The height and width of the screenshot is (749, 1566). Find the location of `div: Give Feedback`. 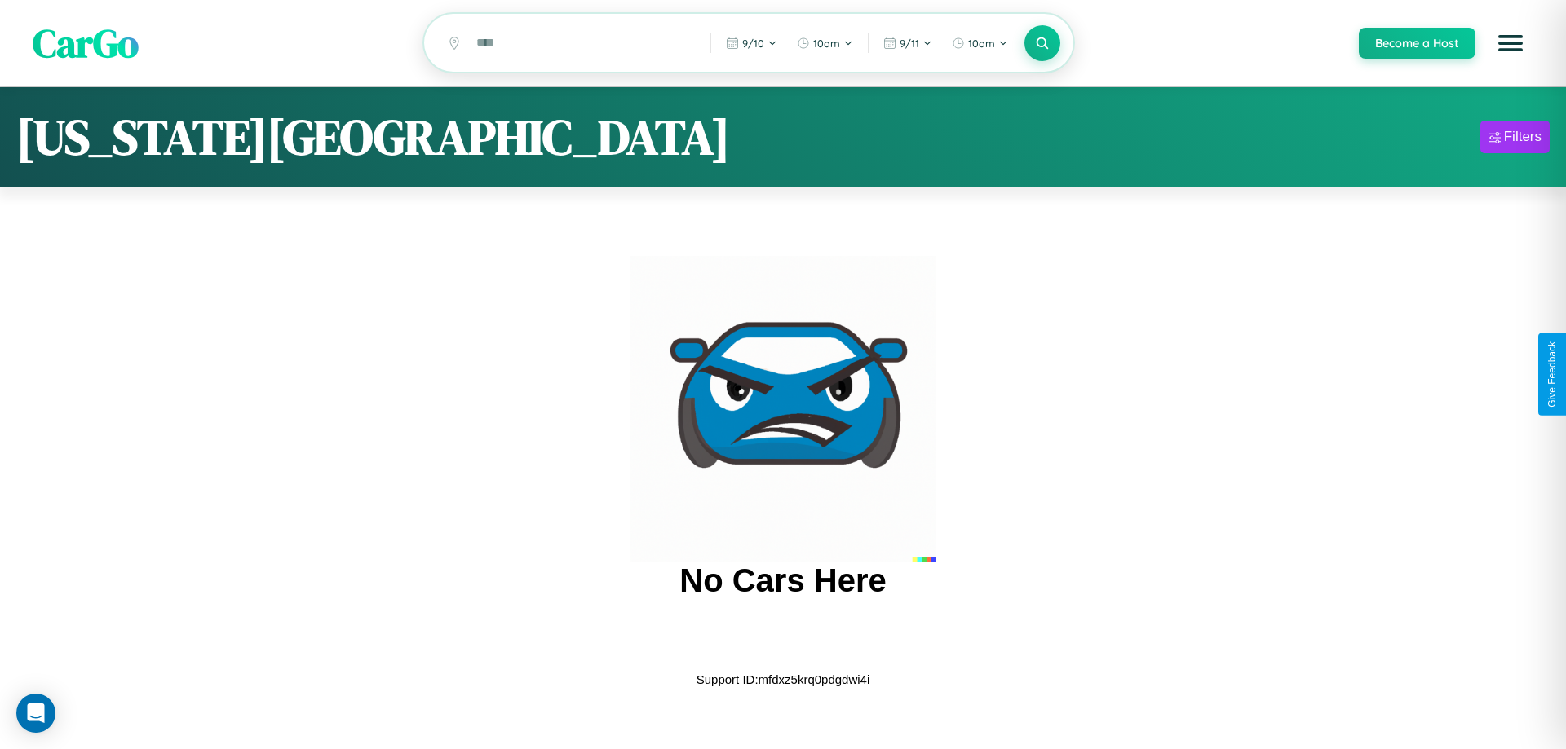

div: Give Feedback is located at coordinates (1552, 374).